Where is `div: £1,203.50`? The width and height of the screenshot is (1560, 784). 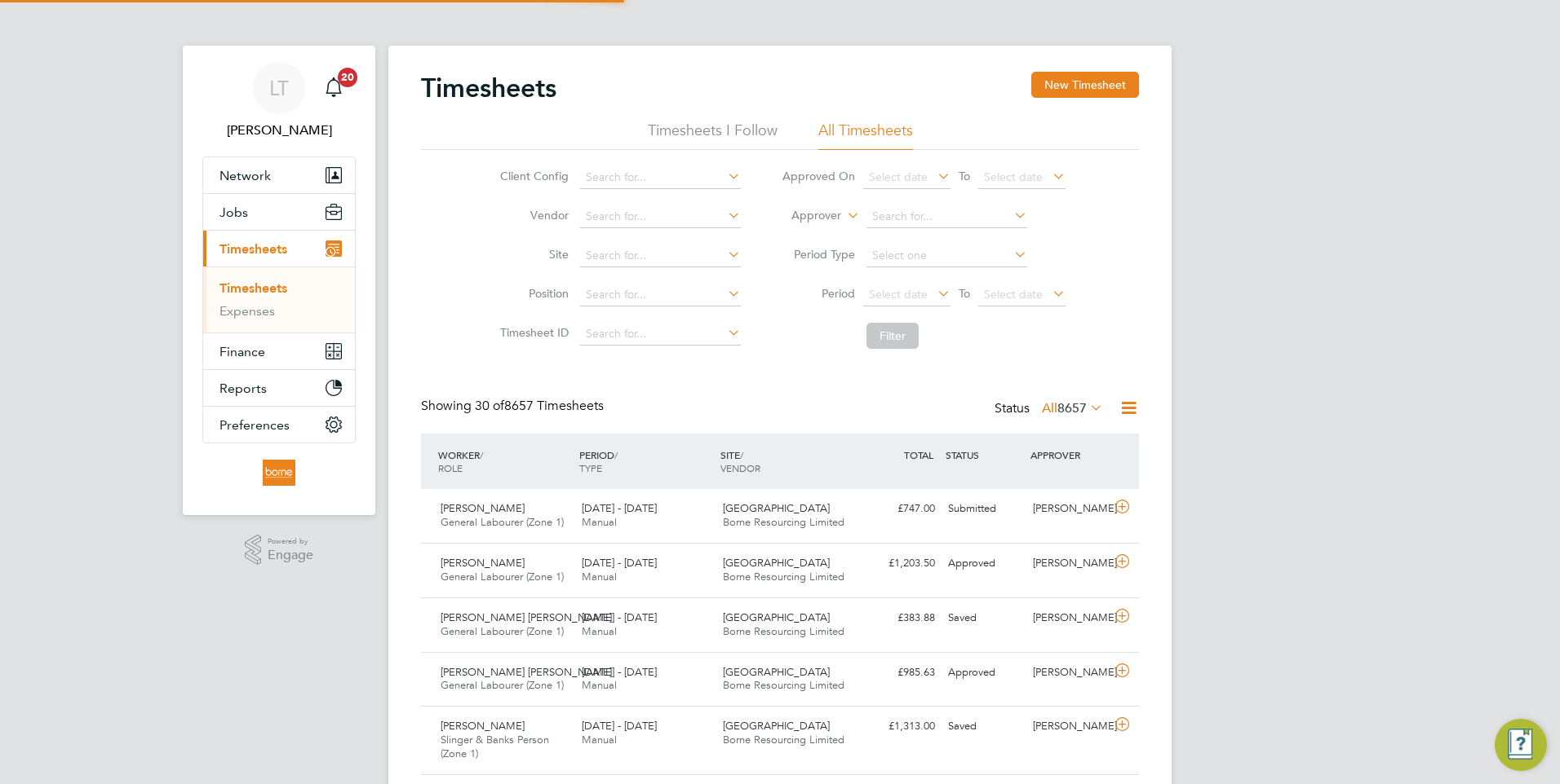
div: £1,203.50 is located at coordinates (899, 564).